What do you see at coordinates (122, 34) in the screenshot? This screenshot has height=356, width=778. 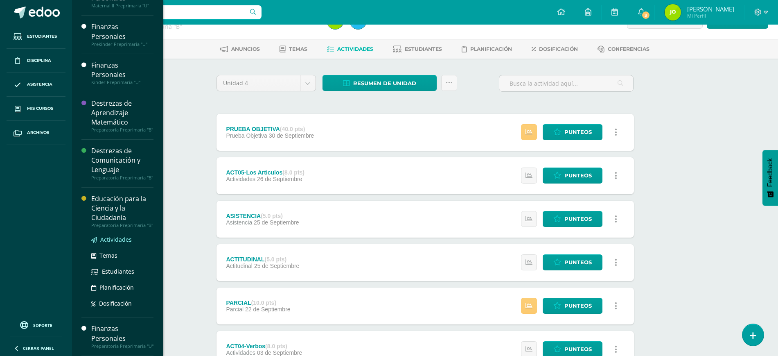 I see `a: Finanzas PersonalesPrekinder Preprimaria "U"` at bounding box center [122, 34].